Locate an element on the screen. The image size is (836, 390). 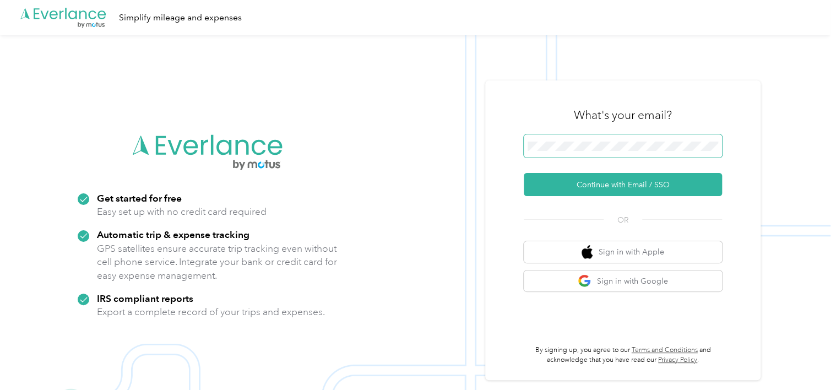
strong: IRS compliant reports is located at coordinates (145, 298).